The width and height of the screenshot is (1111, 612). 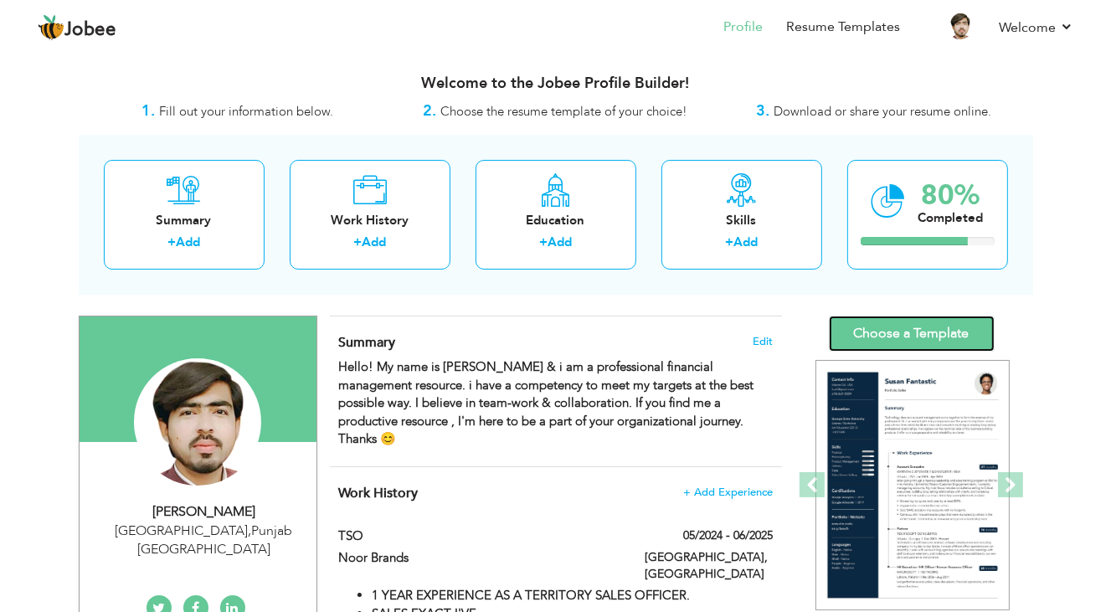 I want to click on a: Welcome, so click(x=1036, y=28).